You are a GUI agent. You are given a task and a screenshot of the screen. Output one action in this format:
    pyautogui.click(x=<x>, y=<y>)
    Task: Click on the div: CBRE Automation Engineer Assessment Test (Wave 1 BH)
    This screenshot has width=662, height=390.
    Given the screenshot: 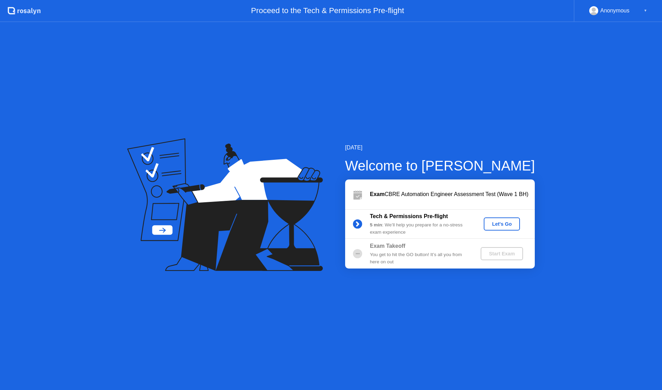 What is the action you would take?
    pyautogui.click(x=453, y=194)
    